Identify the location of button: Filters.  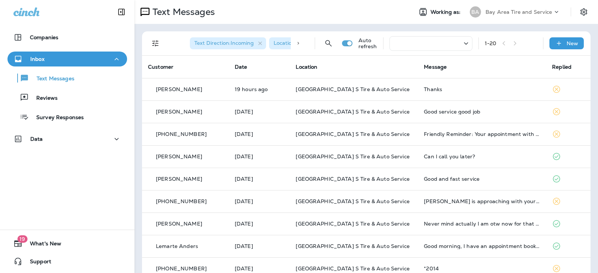
(155, 43).